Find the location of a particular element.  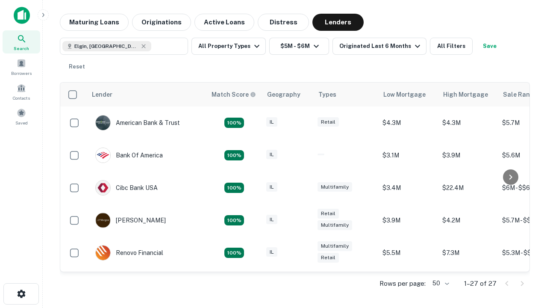

th: Low Mortgage is located at coordinates (408, 94).